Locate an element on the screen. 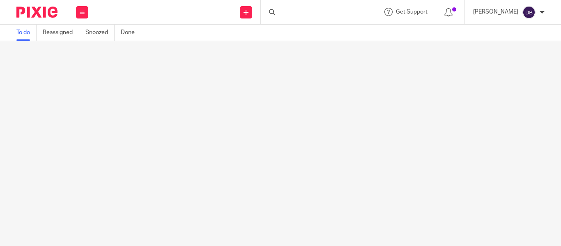 The image size is (561, 246). img: svg%3E is located at coordinates (529, 12).